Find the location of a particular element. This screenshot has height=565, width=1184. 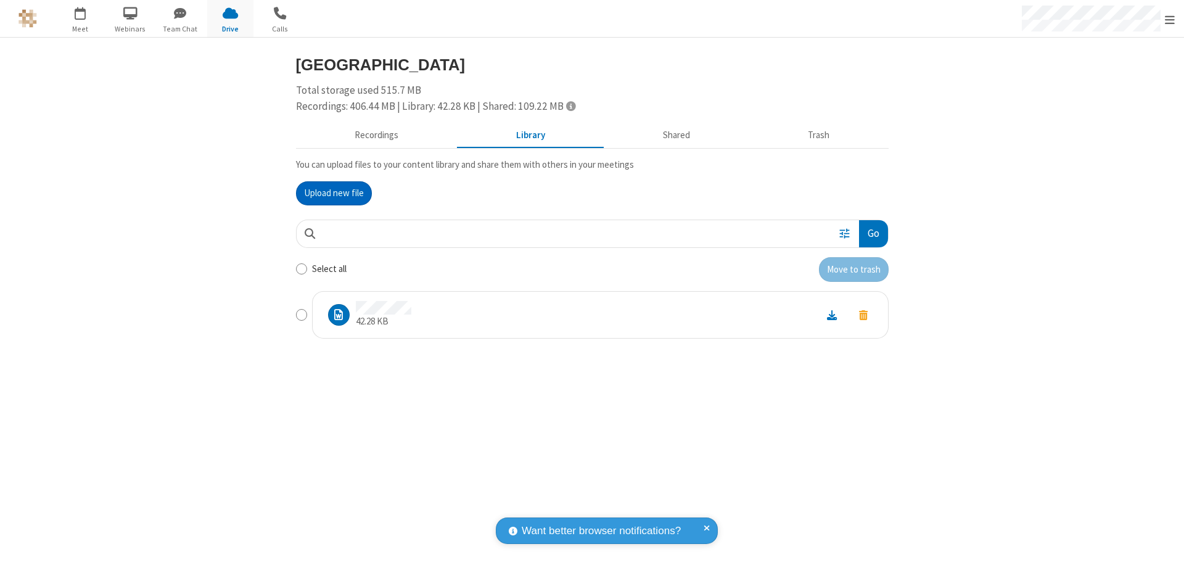

img: QA Selenium DO NOT DELETE OR CHANGE is located at coordinates (28, 18).